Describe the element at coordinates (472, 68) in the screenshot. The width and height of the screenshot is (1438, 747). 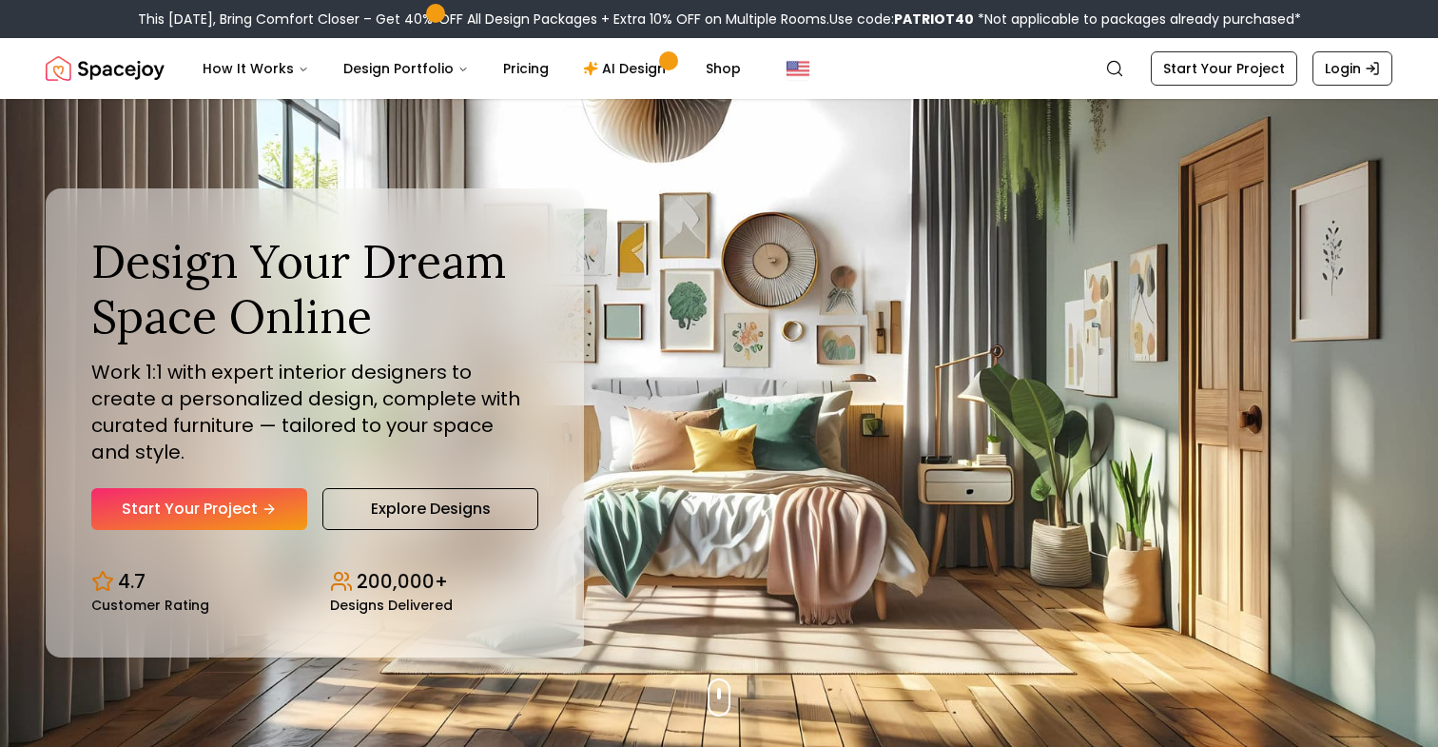
I see `nav: Main` at that location.